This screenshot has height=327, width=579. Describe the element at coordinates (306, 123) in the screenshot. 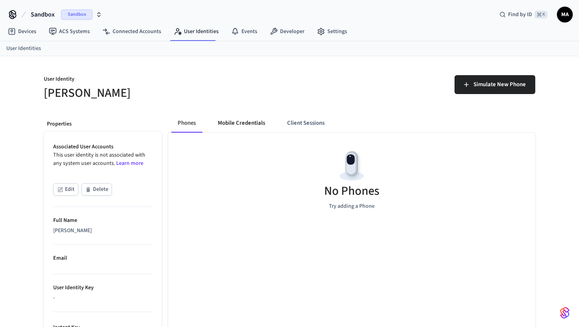

I see `button: Client Sessions` at that location.